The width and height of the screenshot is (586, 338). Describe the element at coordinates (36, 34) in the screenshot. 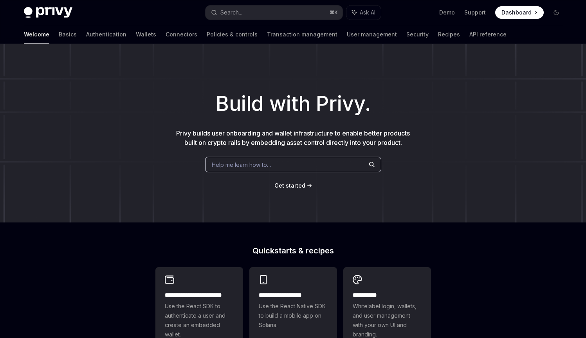

I see `a: Welcome` at that location.